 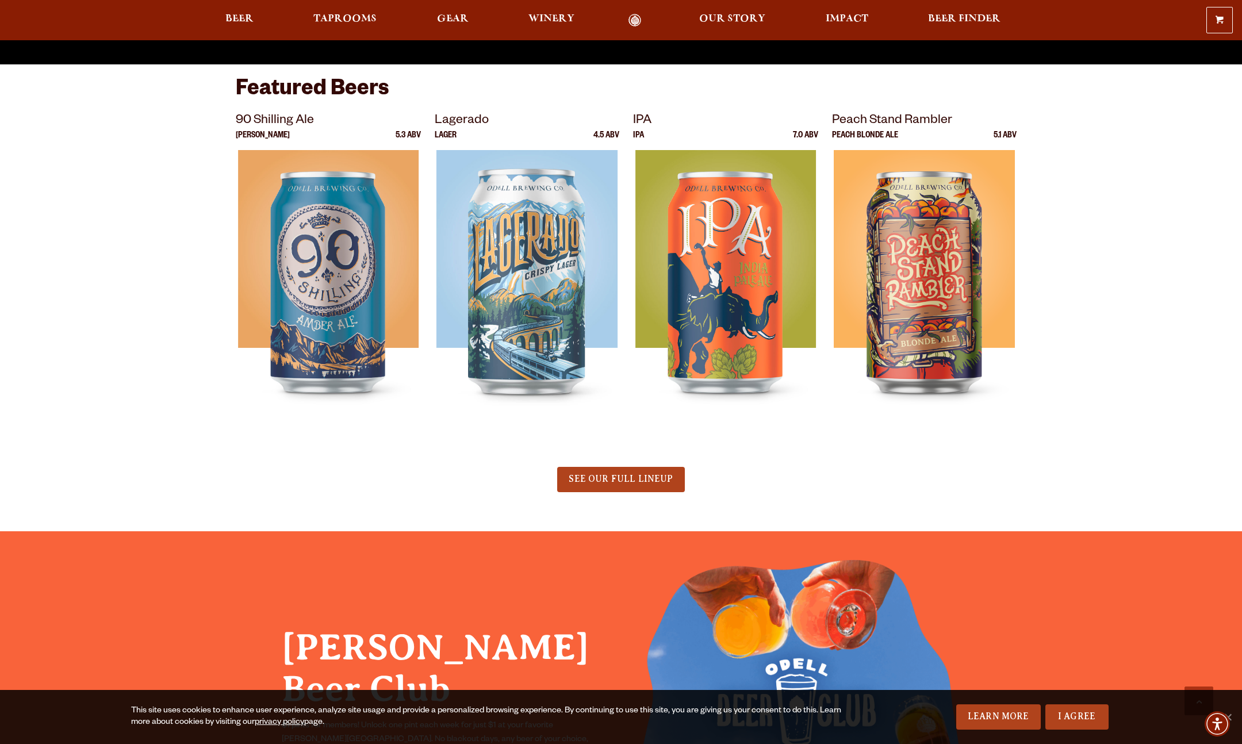 What do you see at coordinates (328, 121) in the screenshot?
I see `p: 90 Shilling Ale` at bounding box center [328, 121].